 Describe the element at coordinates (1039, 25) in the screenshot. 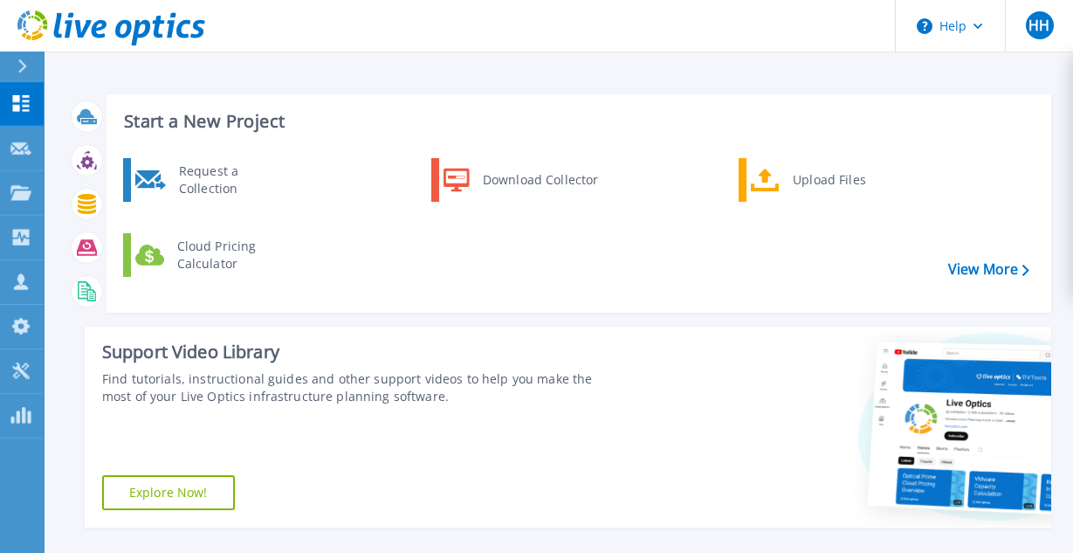

I see `span: HH` at that location.